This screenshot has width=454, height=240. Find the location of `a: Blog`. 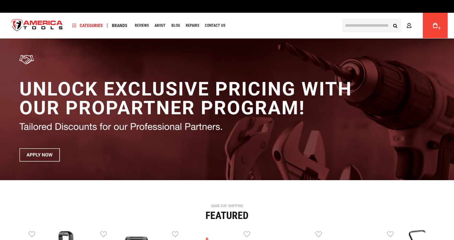

a: Blog is located at coordinates (176, 26).